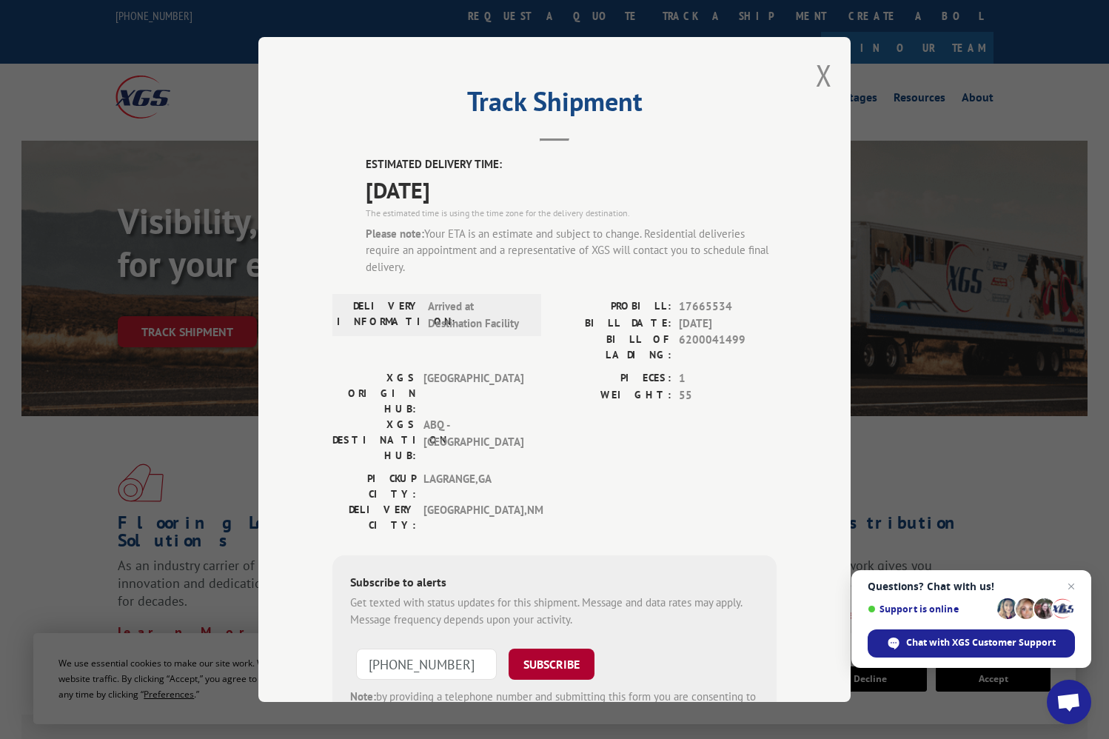 This screenshot has height=739, width=1109. What do you see at coordinates (613, 347) in the screenshot?
I see `label: BILL OF LADING:` at bounding box center [613, 347].